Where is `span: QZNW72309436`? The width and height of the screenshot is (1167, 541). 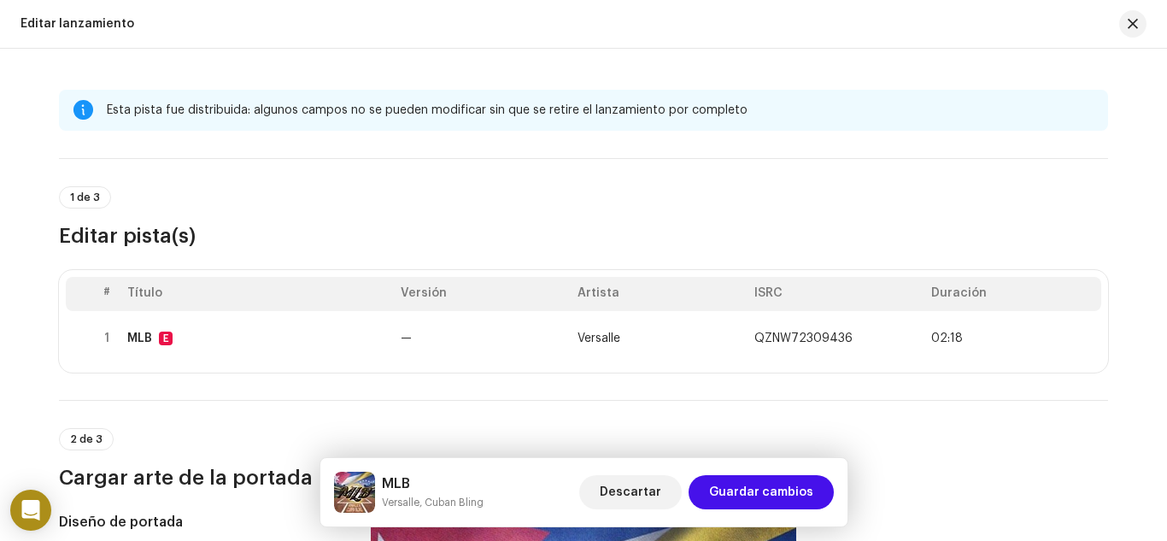
span: QZNW72309436 is located at coordinates (803, 338).